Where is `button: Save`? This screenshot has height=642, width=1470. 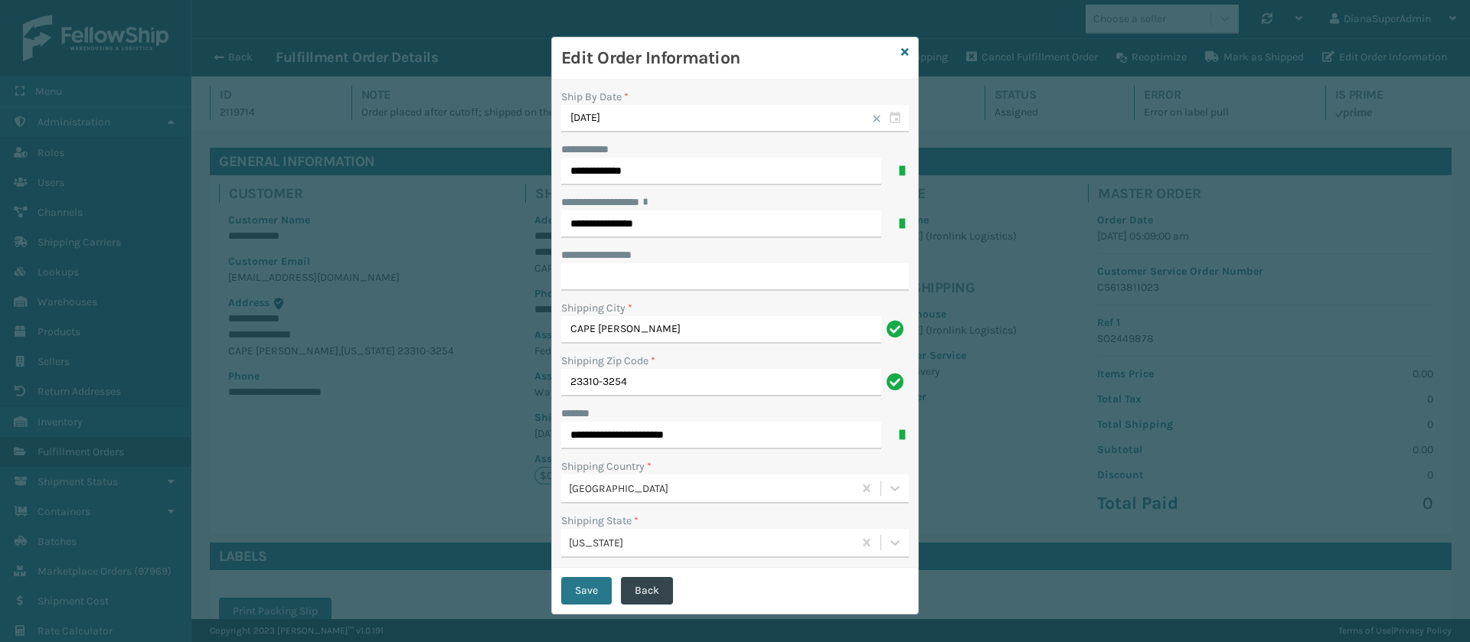 button: Save is located at coordinates (586, 591).